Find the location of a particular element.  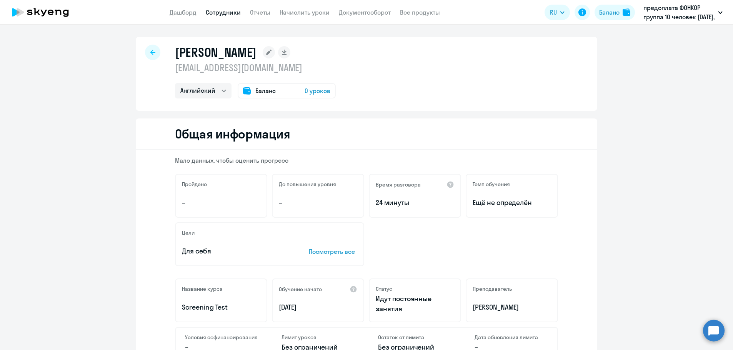

div: Баланс is located at coordinates (610, 12).